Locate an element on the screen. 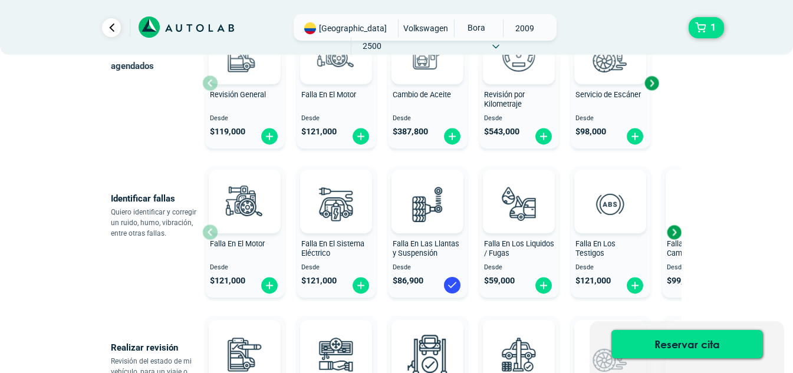 Image resolution: width=793 pixels, height=373 pixels. span: Revisión por Kilometraje is located at coordinates (504, 100).